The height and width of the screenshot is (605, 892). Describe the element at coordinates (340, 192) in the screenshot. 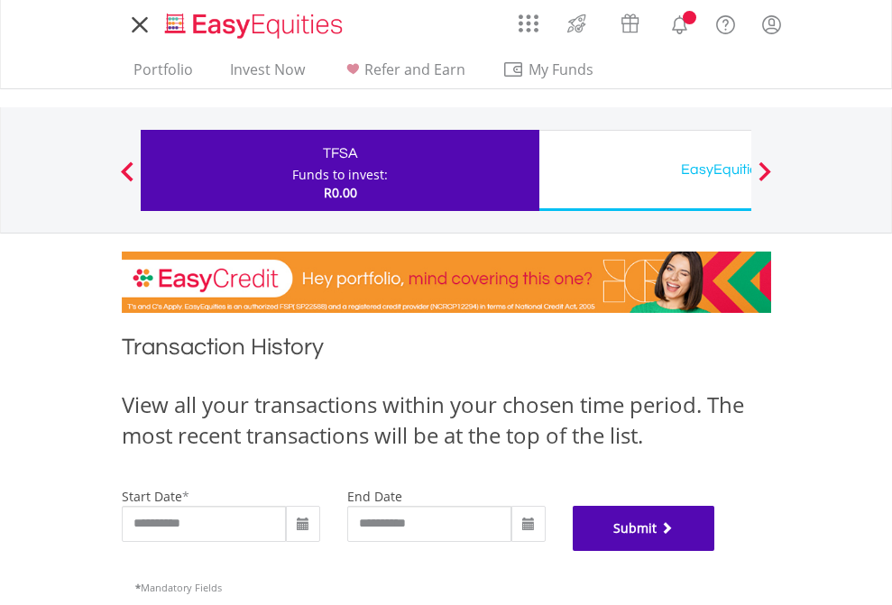

I see `span: R0.00` at that location.